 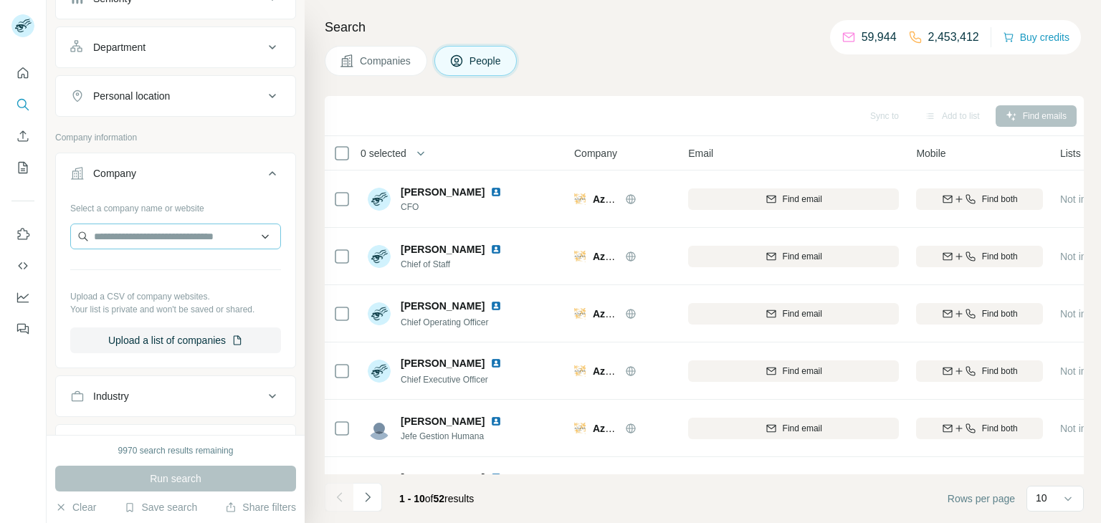 I want to click on button: Buy credits, so click(x=1036, y=37).